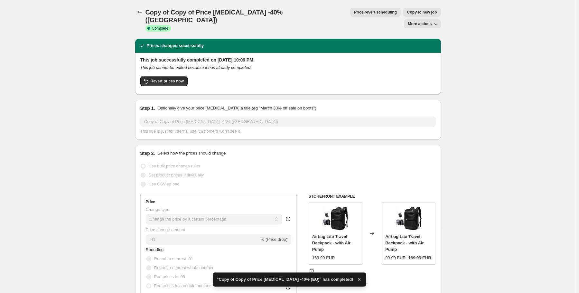  What do you see at coordinates (164, 81) in the screenshot?
I see `button: Revert prices now` at bounding box center [164, 81].